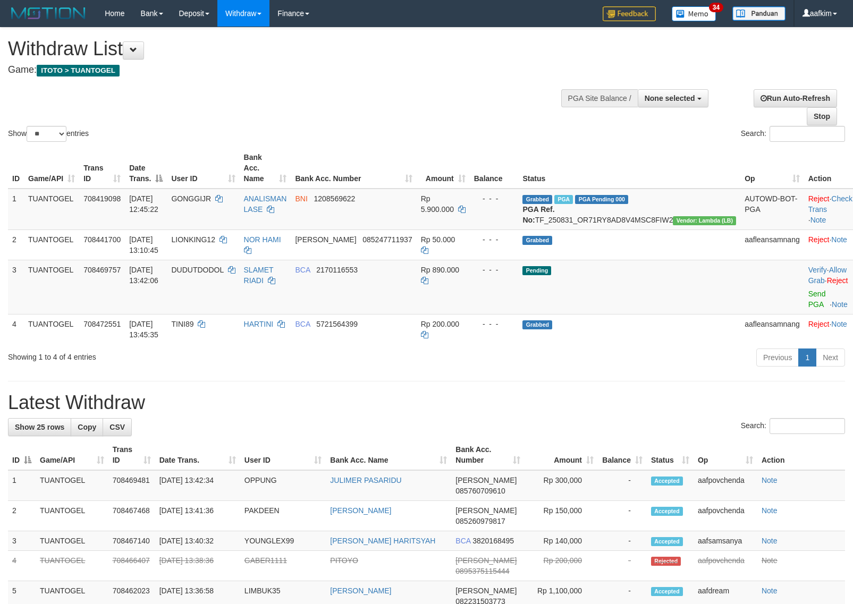  What do you see at coordinates (334, 199) in the screenshot?
I see `span: Copy 1208569622 to clipboard` at bounding box center [334, 199].